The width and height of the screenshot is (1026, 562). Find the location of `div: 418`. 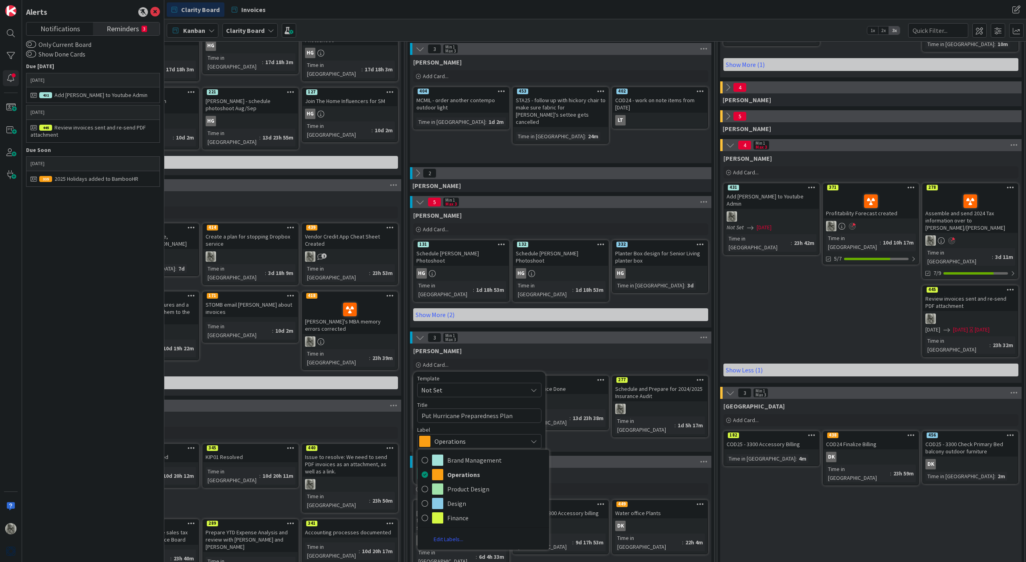

div: 418 is located at coordinates (350, 296).